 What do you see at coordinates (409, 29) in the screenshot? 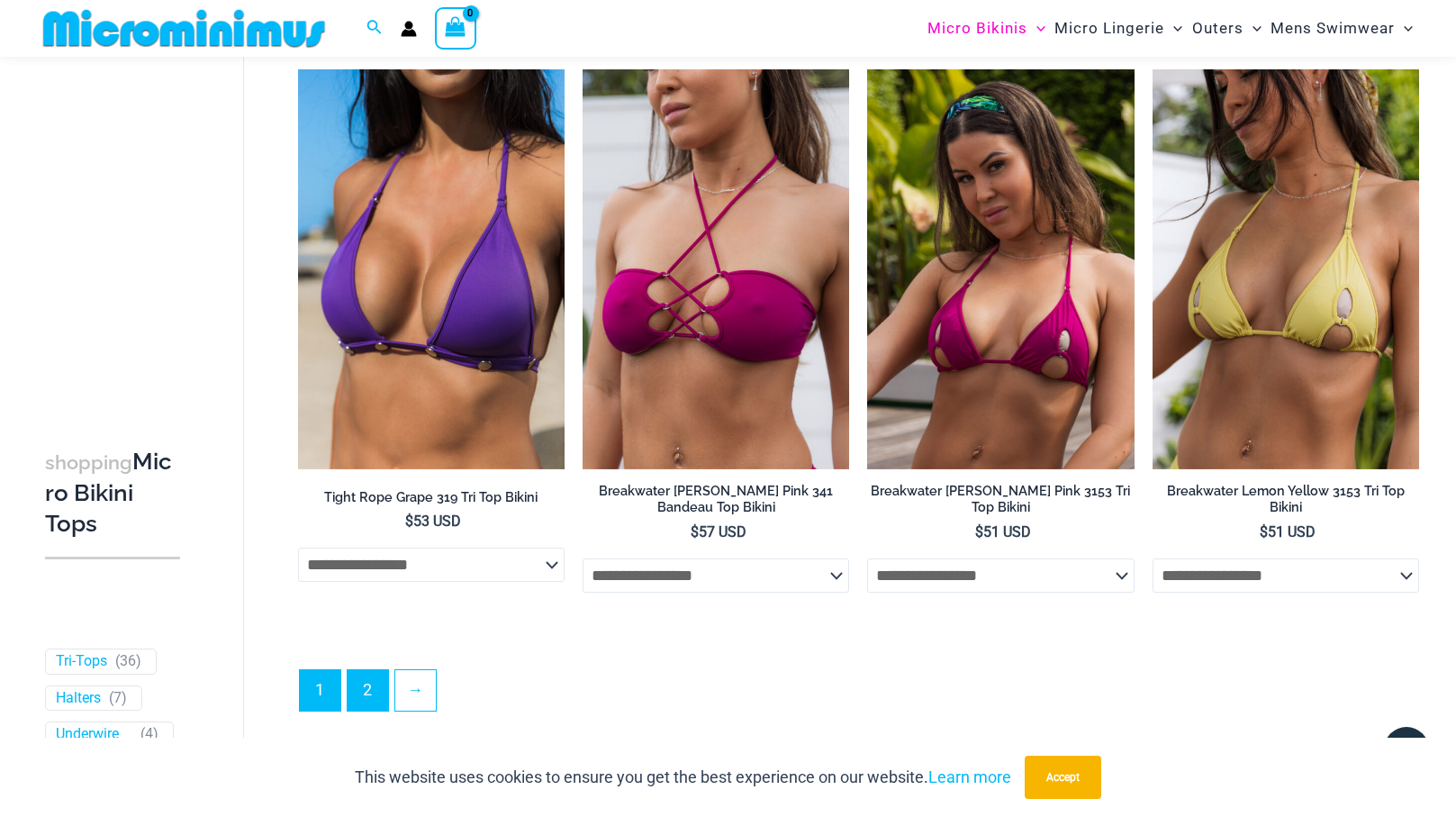
I see `a: Account icon link` at bounding box center [409, 29].